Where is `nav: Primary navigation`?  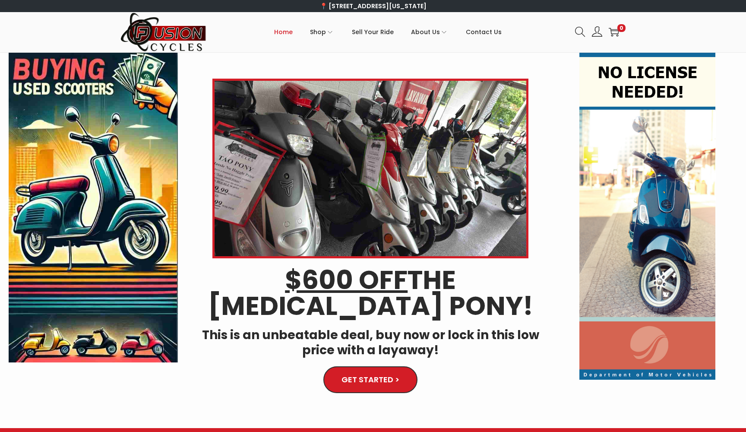 nav: Primary navigation is located at coordinates (388, 32).